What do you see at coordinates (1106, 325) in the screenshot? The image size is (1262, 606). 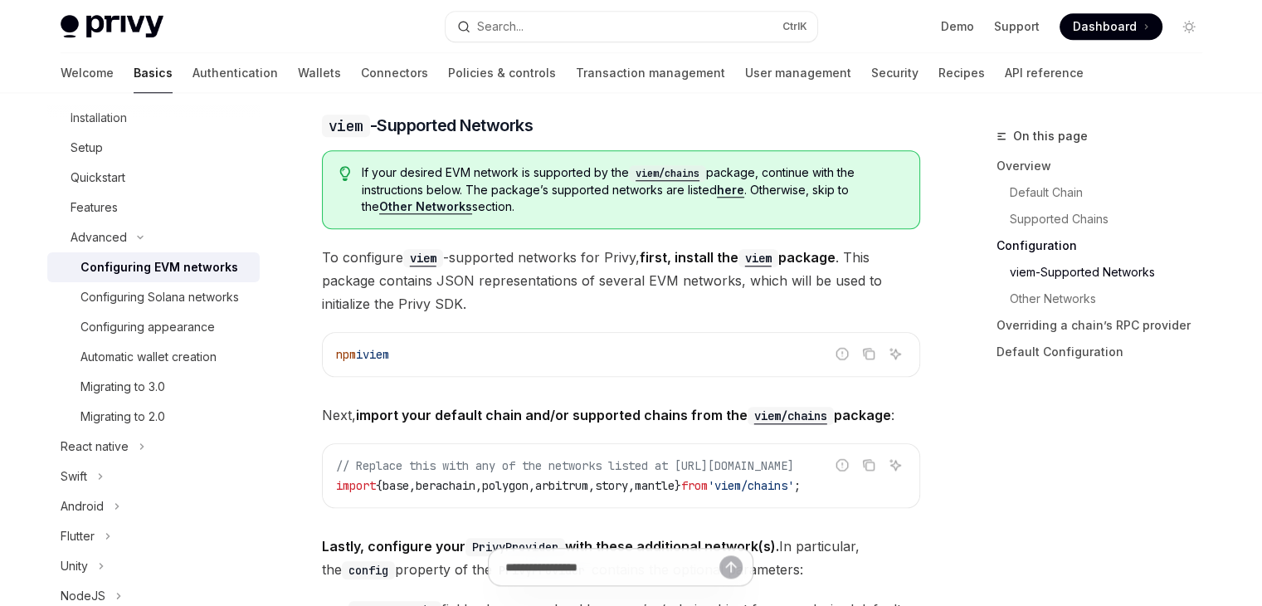 I see `a: Overriding a chain’s RPC provider` at bounding box center [1106, 325].